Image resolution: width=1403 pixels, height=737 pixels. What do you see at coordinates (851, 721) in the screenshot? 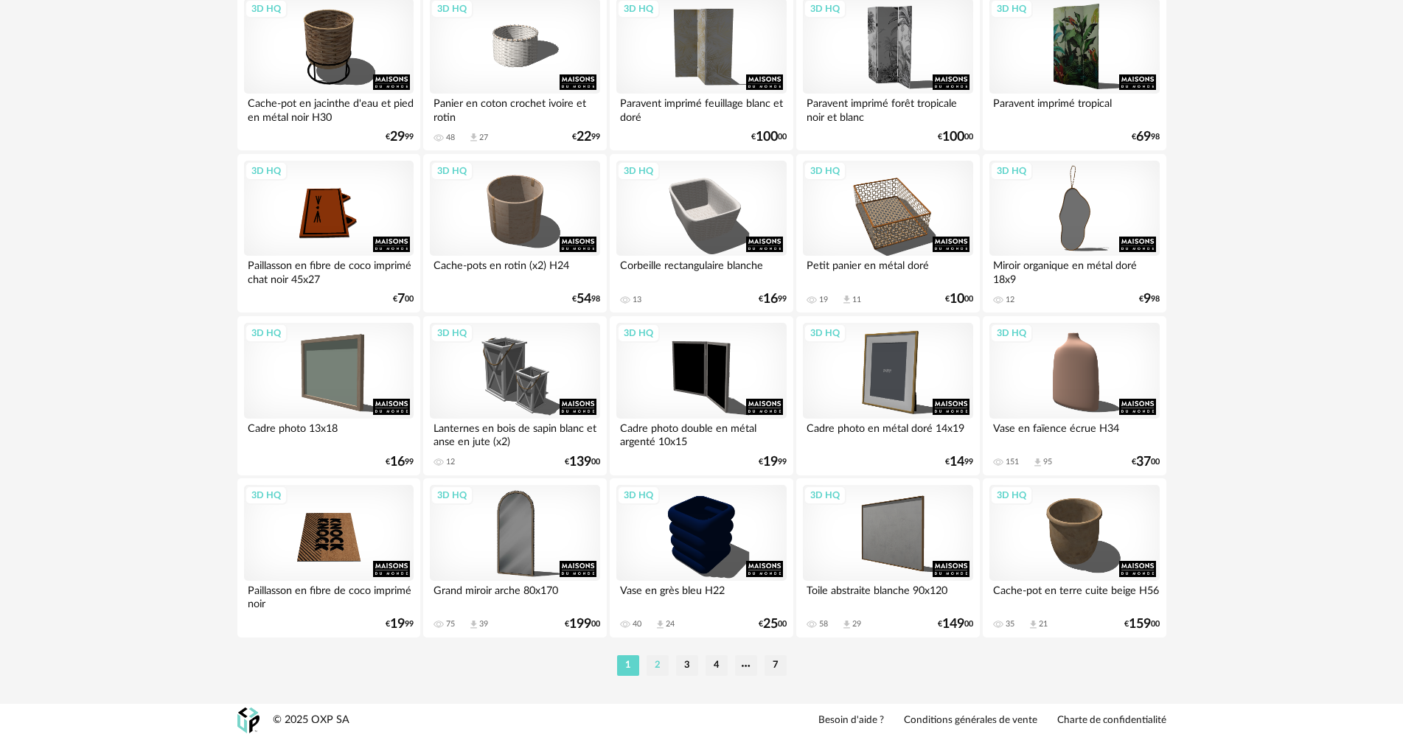
I see `a: Besoin d'aide ?` at bounding box center [851, 721].